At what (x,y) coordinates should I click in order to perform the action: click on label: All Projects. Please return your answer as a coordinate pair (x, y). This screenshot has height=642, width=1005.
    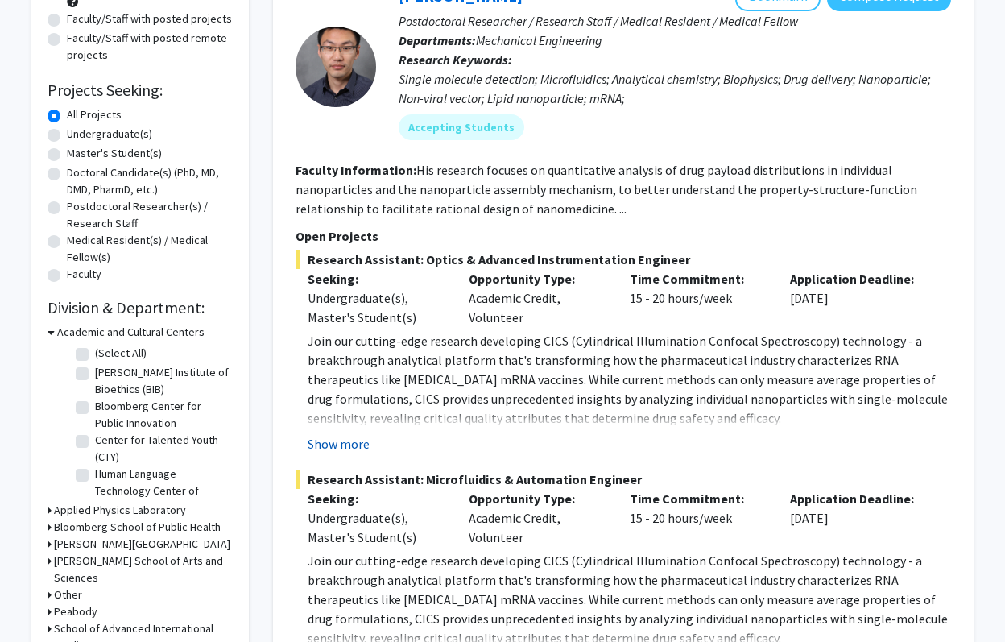
    Looking at the image, I should click on (94, 114).